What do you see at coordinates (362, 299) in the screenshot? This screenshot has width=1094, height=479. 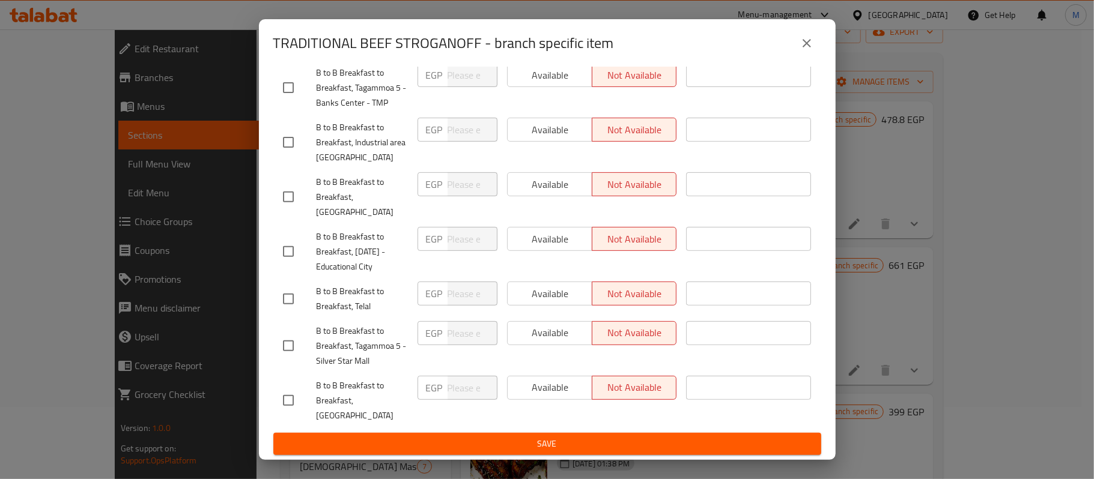 I see `span: B to B Breakfast to Breakfast, Telal` at bounding box center [362, 299].